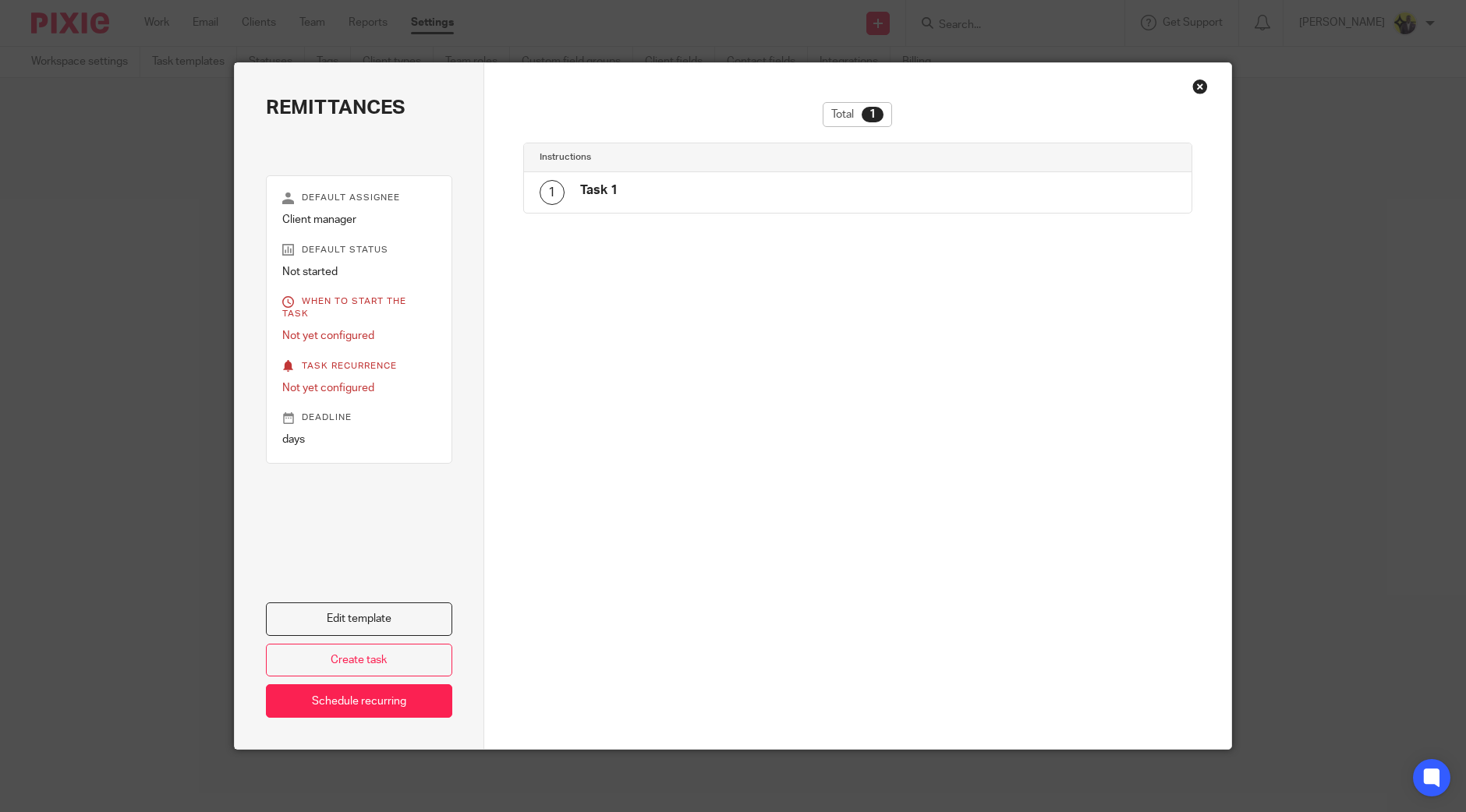  Describe the element at coordinates (857, 115) in the screenshot. I see `div: Total` at that location.